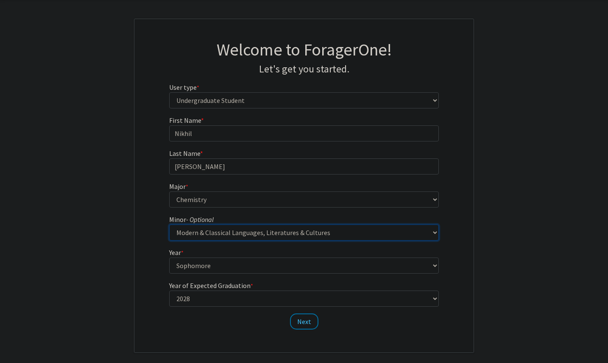  I want to click on button: Next, so click(304, 322).